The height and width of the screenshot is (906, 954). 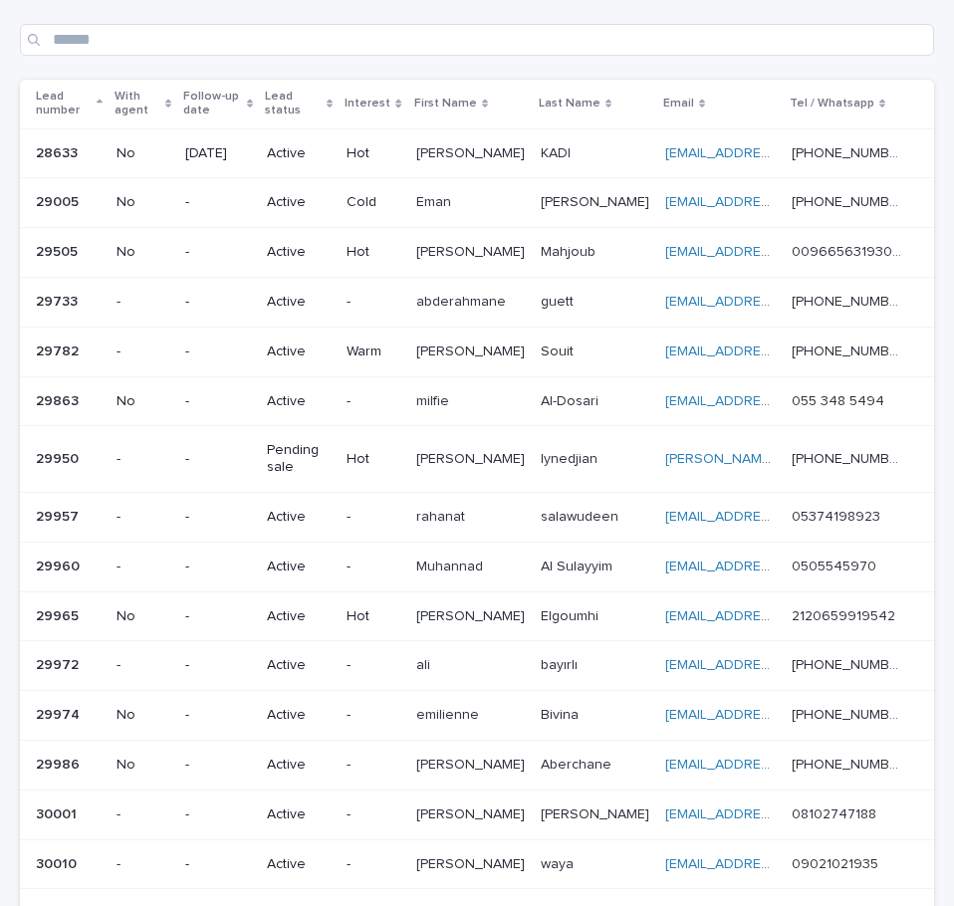 What do you see at coordinates (845, 614) in the screenshot?
I see `p: 2120659919542` at bounding box center [845, 614].